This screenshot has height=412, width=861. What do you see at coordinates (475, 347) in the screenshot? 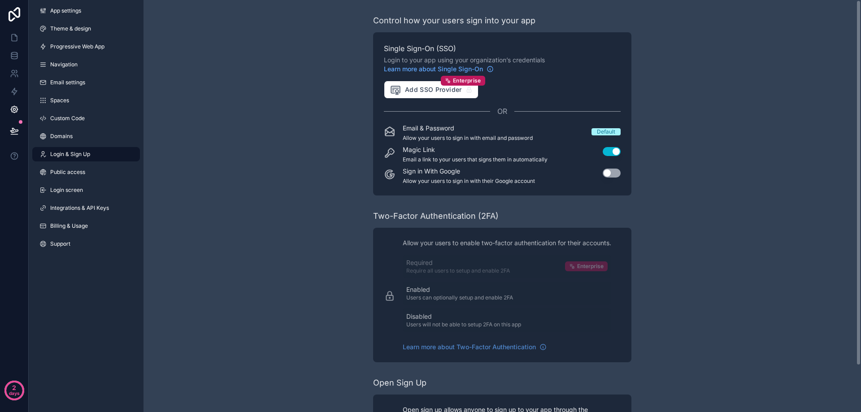
I see `a: Learn more about Two-Factor Authentication` at bounding box center [475, 347].